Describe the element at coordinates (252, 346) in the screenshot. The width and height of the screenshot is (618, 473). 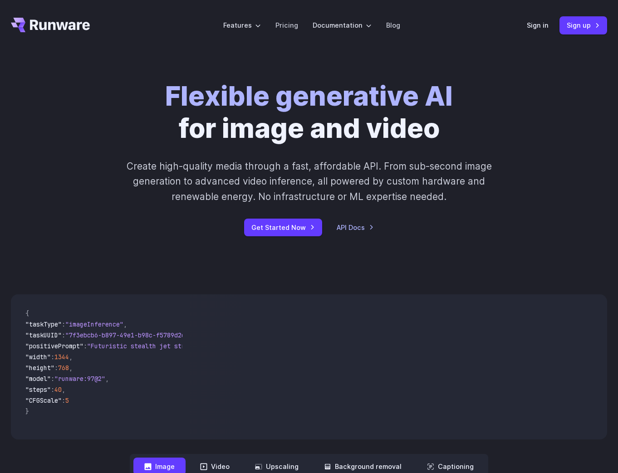
I see `span: "Futuristic stealth jet streaking through a neon-lit cityscape with glowing purple exhaust"` at that location.